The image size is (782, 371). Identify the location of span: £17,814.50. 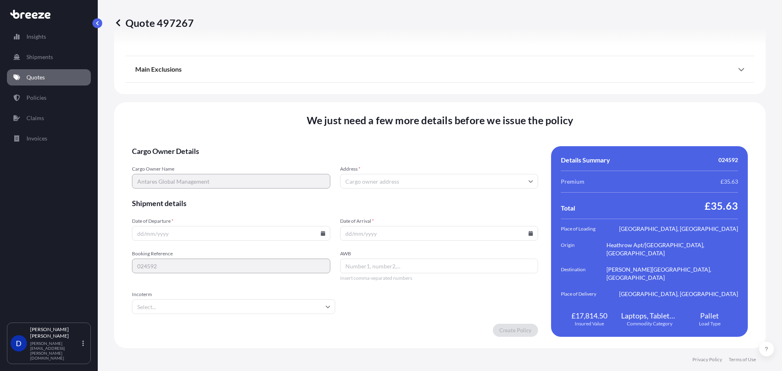
(589, 316).